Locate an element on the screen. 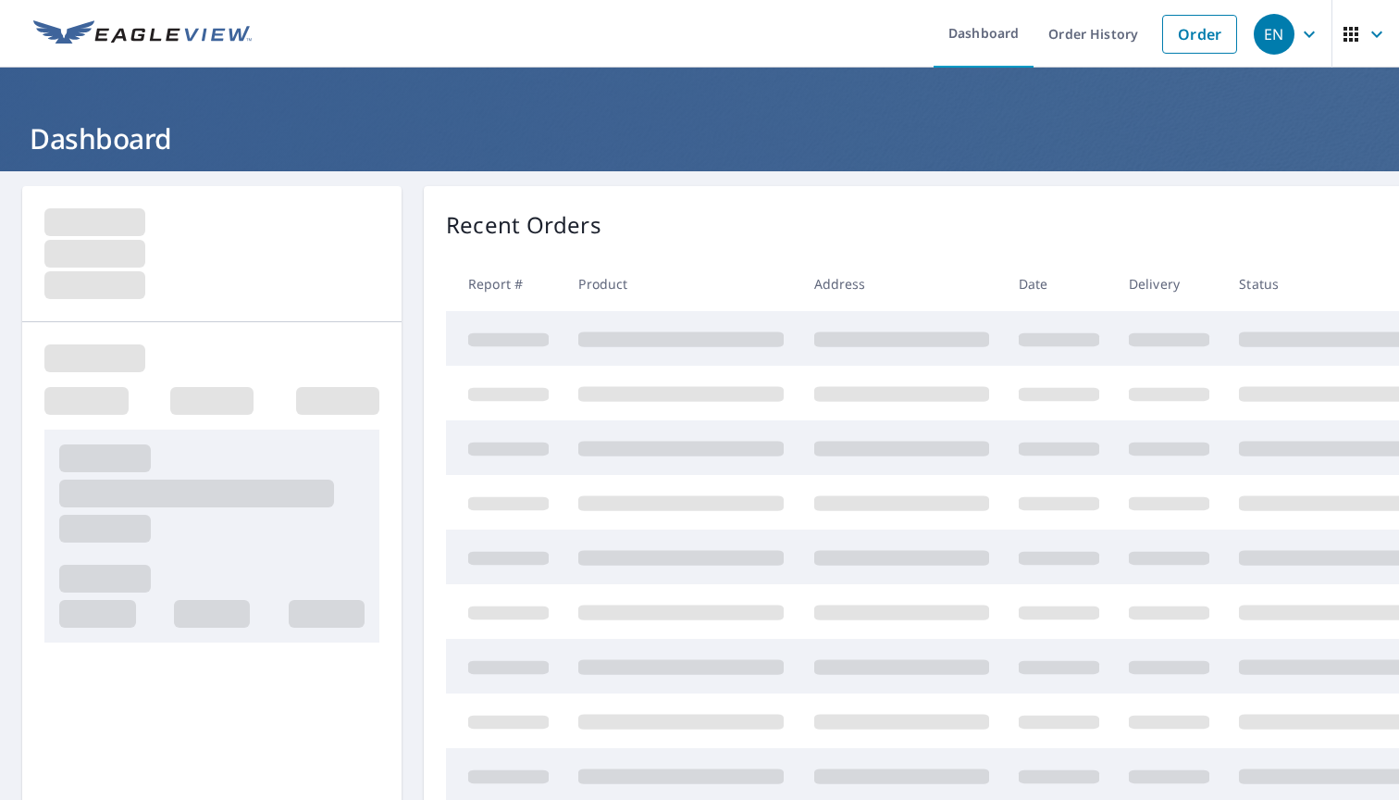 This screenshot has width=1399, height=800. th: Report # is located at coordinates (504, 283).